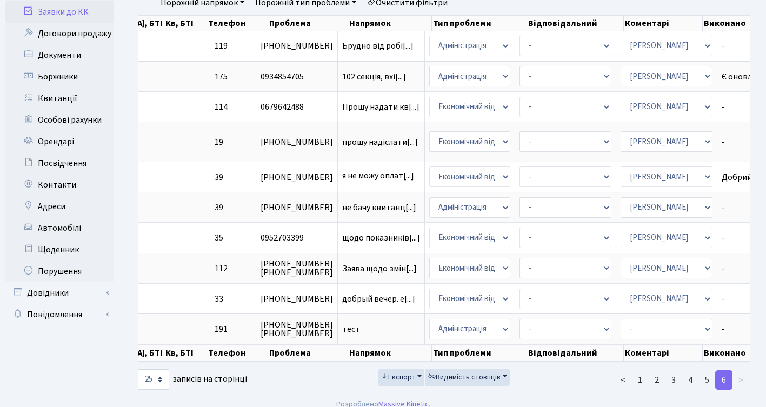 The width and height of the screenshot is (766, 407). Describe the element at coordinates (374, 77) in the screenshot. I see `span: 102 секція, вхі[...]` at that location.